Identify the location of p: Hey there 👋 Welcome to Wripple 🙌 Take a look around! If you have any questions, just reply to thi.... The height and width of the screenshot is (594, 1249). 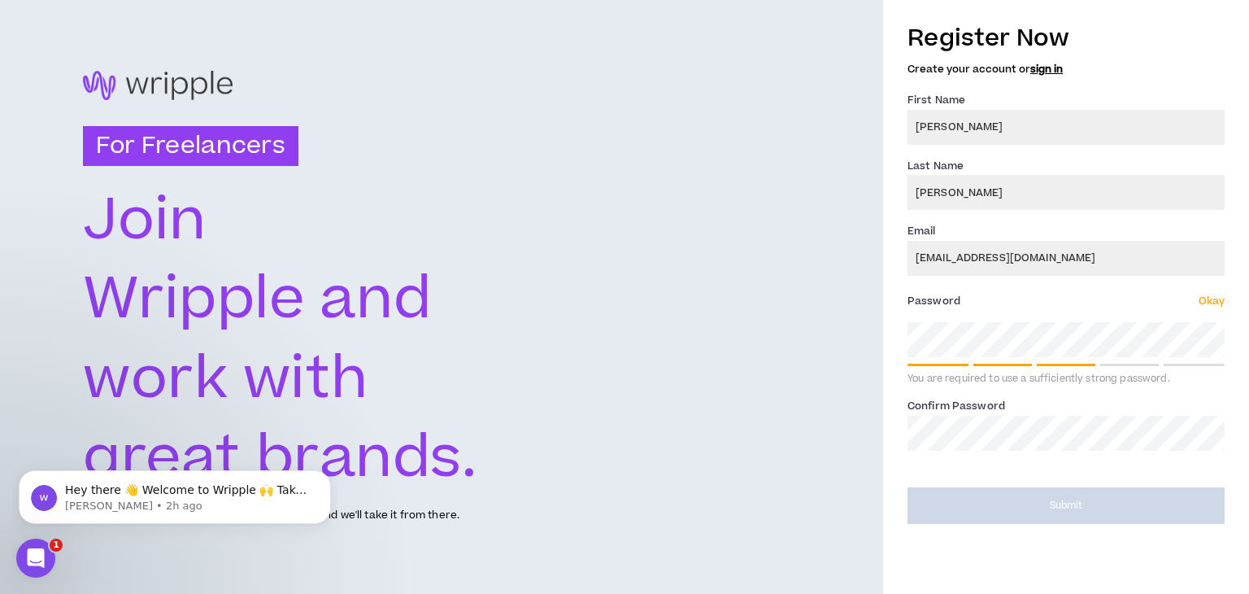
(176, 54).